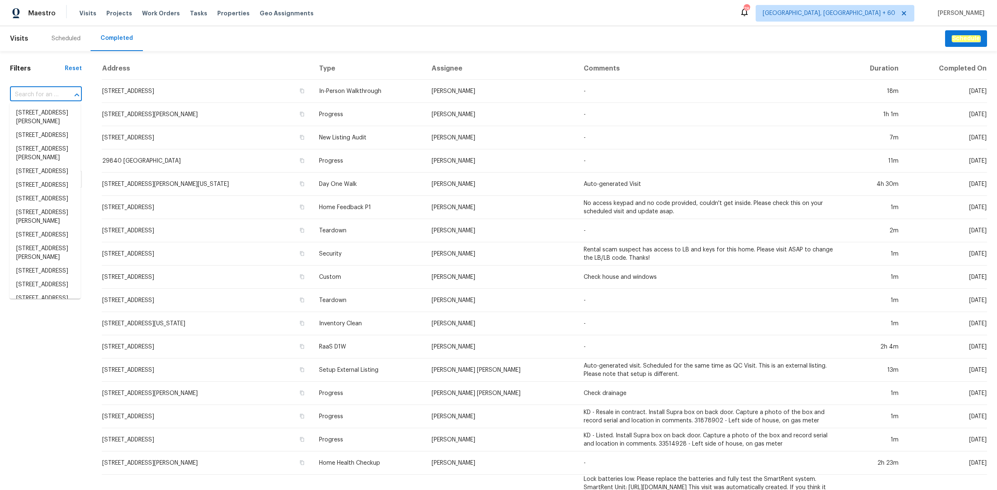 The image size is (997, 490). I want to click on td: Teardown, so click(368, 301).